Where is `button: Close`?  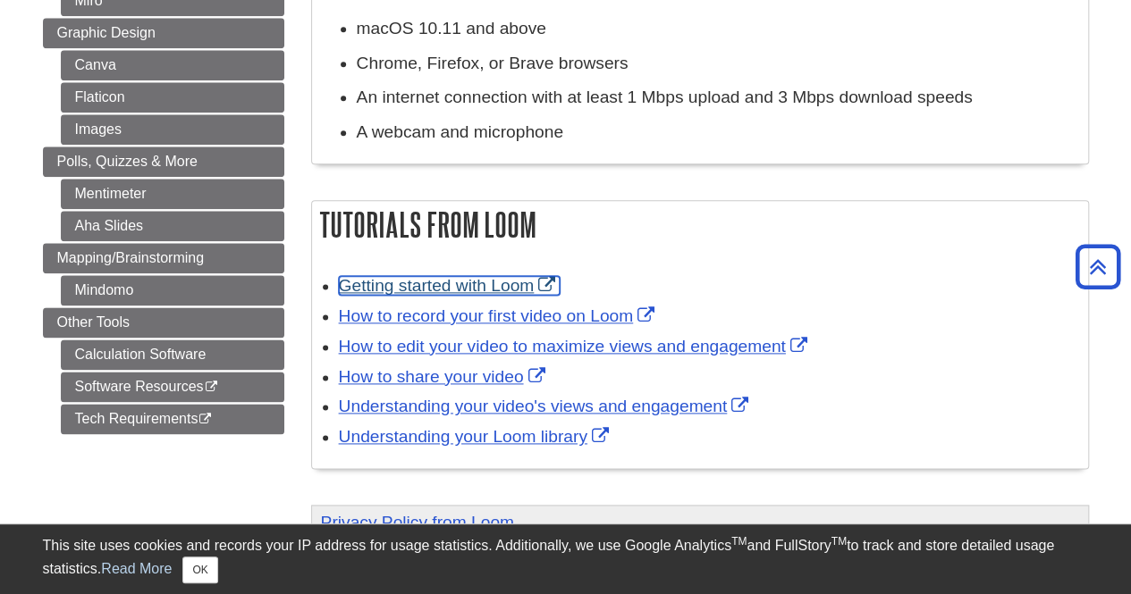 button: Close is located at coordinates (199, 570).